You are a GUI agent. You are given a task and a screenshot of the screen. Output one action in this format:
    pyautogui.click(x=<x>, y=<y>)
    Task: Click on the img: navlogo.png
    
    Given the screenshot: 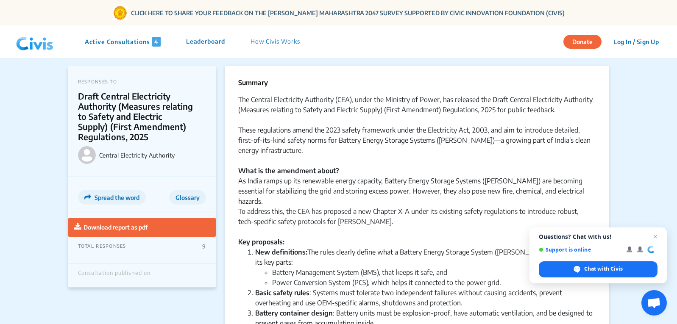 What is the action you would take?
    pyautogui.click(x=35, y=42)
    